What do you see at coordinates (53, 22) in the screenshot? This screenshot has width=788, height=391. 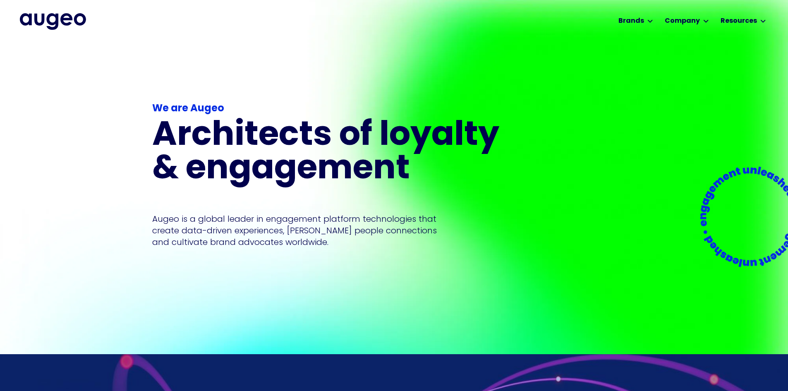 I see `a: home` at bounding box center [53, 22].